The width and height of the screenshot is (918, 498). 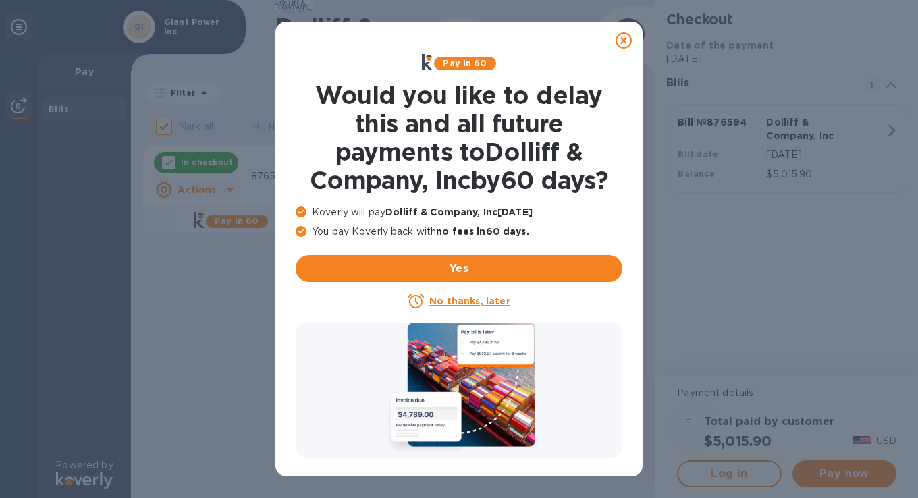 I want to click on p: Koverly will pay, so click(x=459, y=212).